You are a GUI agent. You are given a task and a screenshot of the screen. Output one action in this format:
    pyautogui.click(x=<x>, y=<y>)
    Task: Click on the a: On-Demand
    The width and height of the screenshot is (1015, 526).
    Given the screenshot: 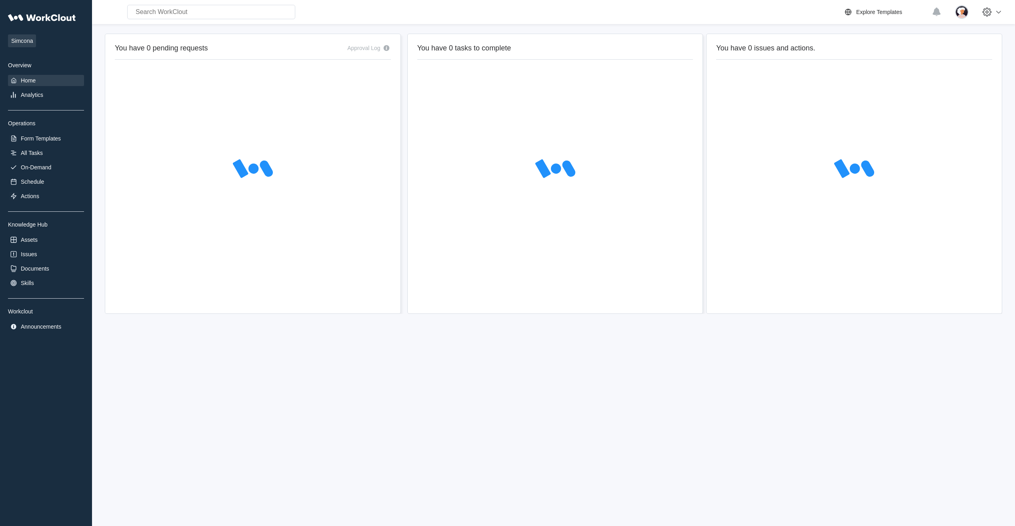 What is the action you would take?
    pyautogui.click(x=46, y=167)
    